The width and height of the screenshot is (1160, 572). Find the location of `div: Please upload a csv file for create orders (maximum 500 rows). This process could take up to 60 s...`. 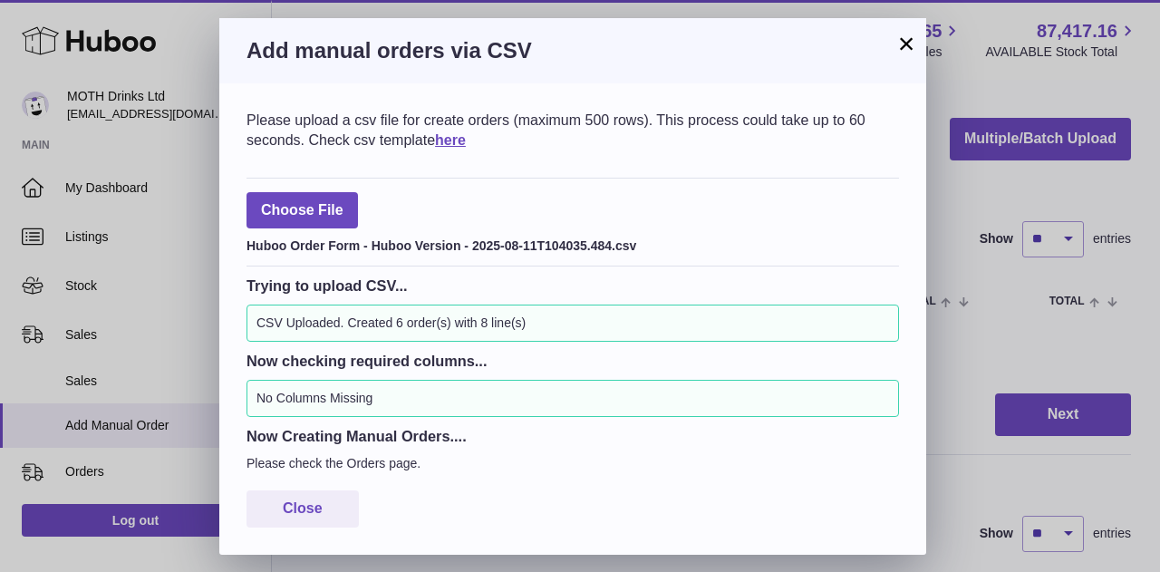

div: Please upload a csv file for create orders (maximum 500 rows). This process could take up to 60 s... is located at coordinates (573, 130).